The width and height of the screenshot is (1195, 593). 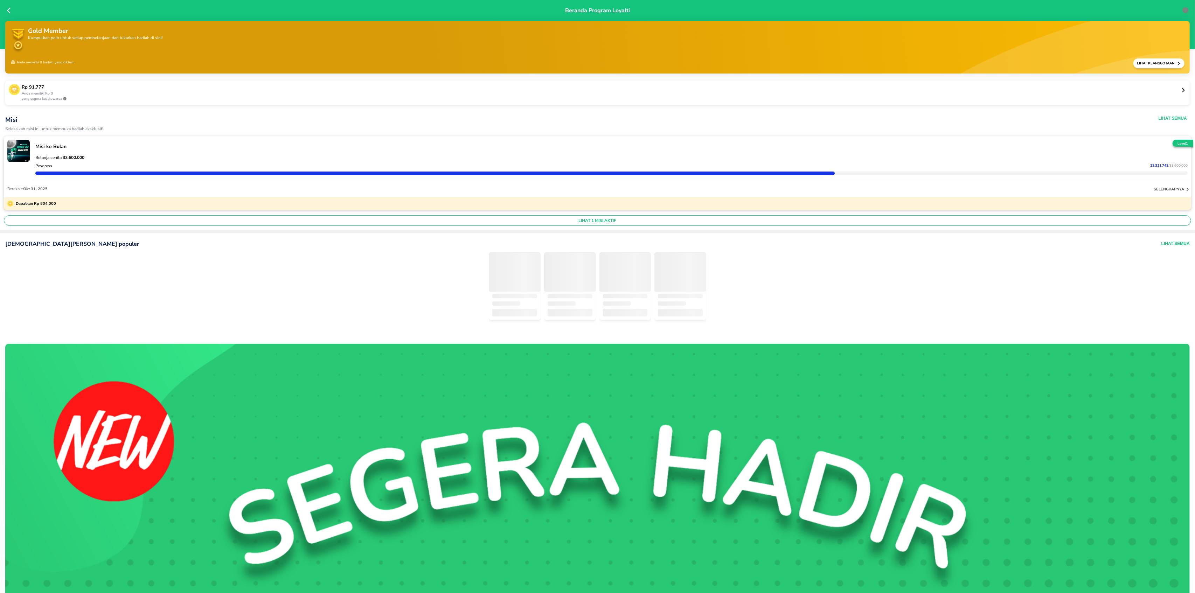 What do you see at coordinates (44, 166) in the screenshot?
I see `p: Progress` at bounding box center [44, 166].